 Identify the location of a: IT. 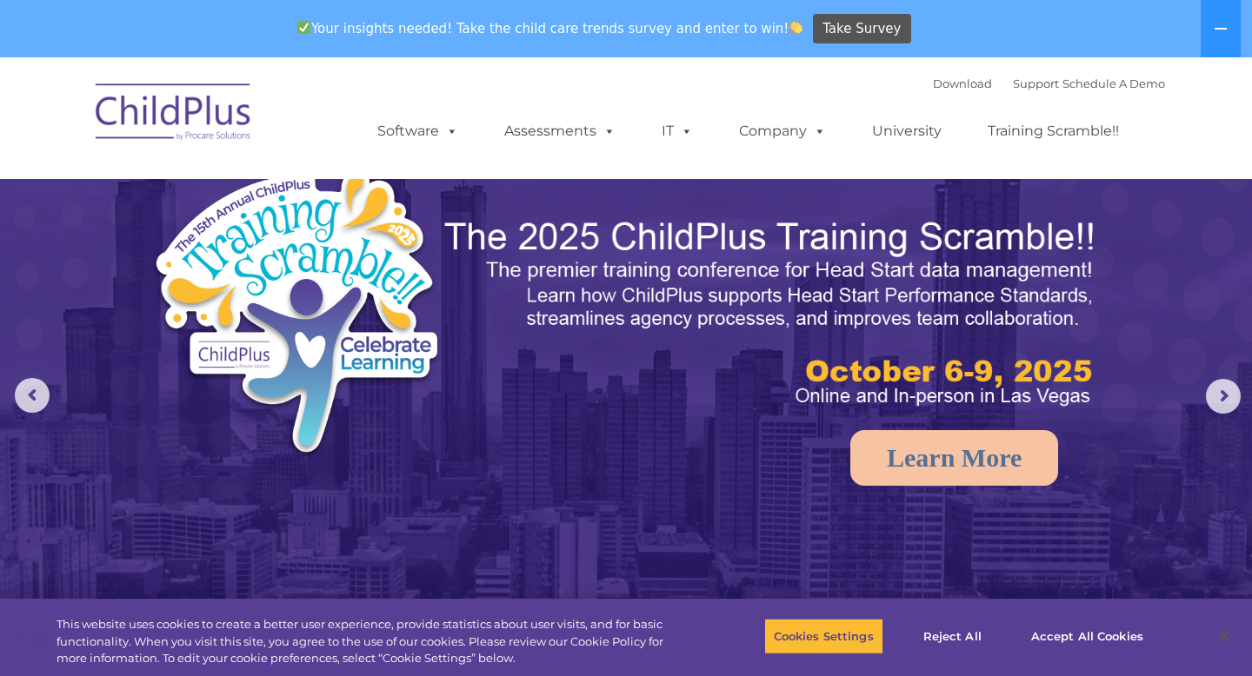
(677, 131).